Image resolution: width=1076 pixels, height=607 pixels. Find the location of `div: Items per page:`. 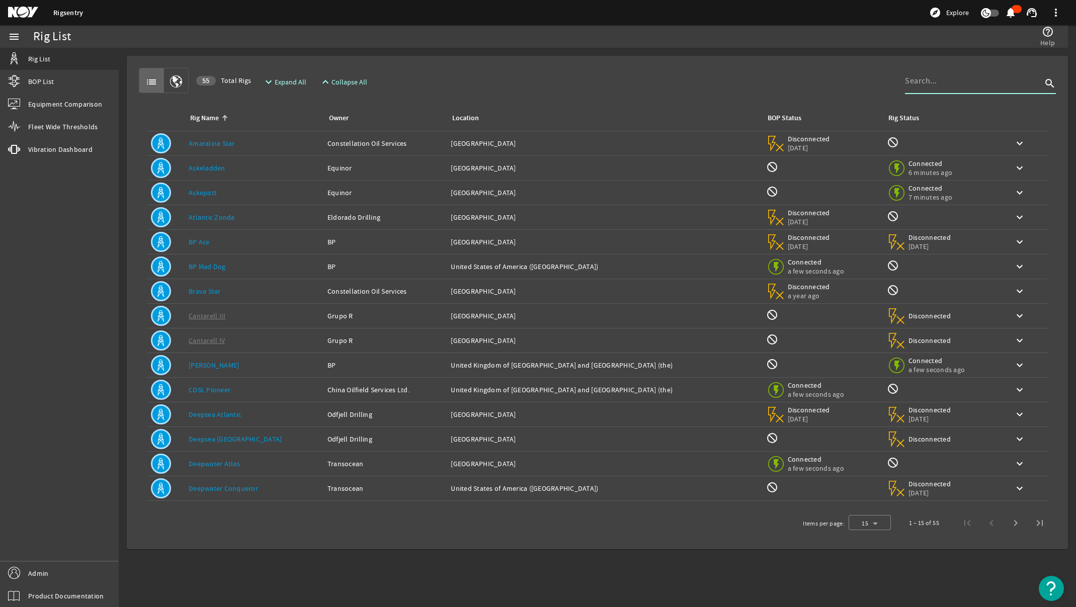

div: Items per page: is located at coordinates (823, 524).